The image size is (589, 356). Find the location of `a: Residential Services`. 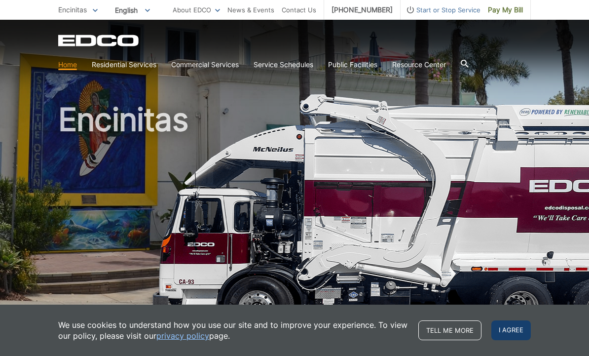

a: Residential Services is located at coordinates (124, 65).